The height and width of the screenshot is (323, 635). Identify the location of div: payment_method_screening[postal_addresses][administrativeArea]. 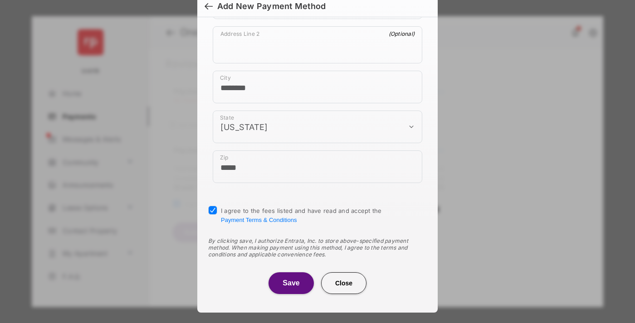
(318, 127).